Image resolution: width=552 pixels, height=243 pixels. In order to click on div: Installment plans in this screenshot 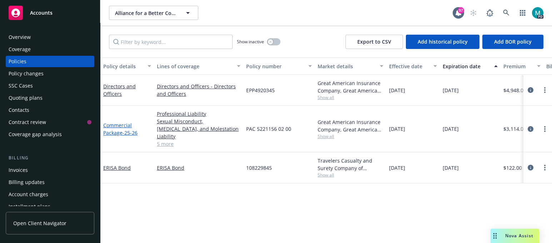, I will do `click(29, 207)`.